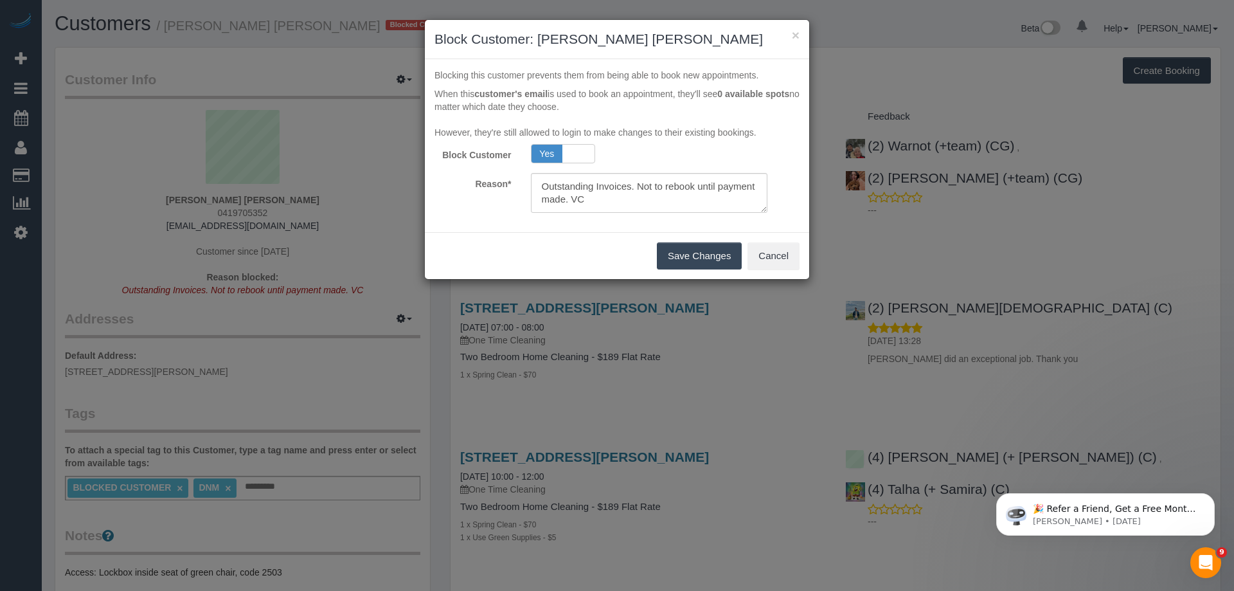 This screenshot has height=591, width=1234. Describe the element at coordinates (473, 181) in the screenshot. I see `label: Reason*` at that location.